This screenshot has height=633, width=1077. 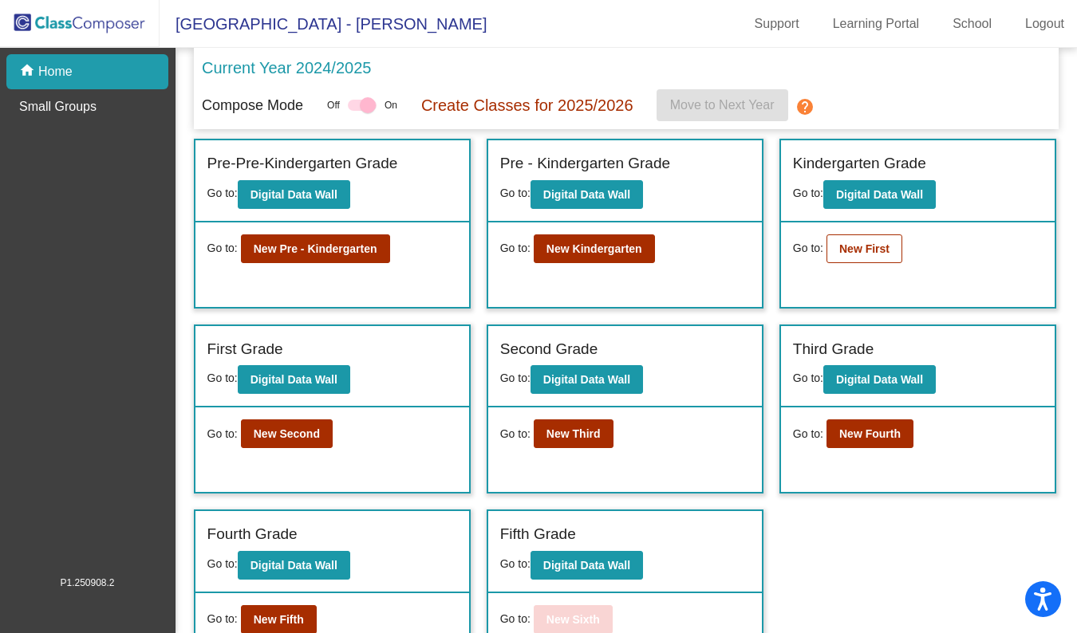 What do you see at coordinates (804, 107) in the screenshot?
I see `mat-icon: help` at bounding box center [804, 107].